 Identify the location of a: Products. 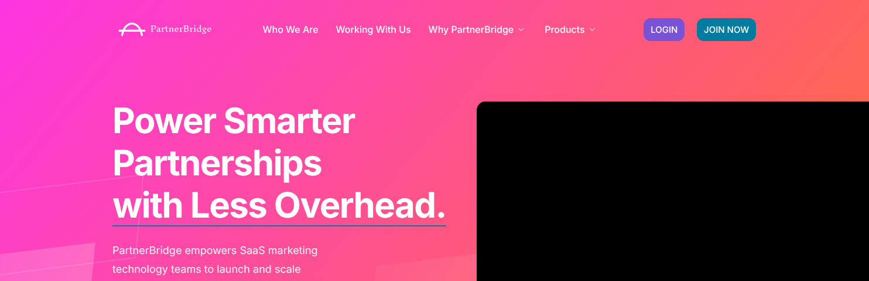
(571, 29).